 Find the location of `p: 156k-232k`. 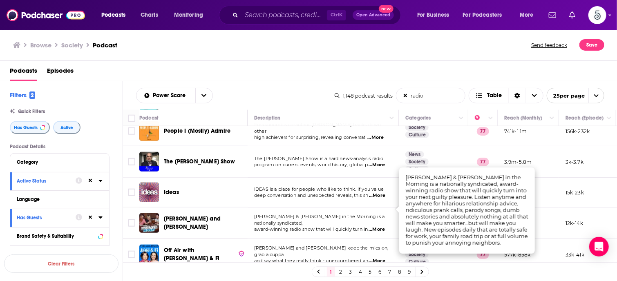

p: 156k-232k is located at coordinates (578, 131).